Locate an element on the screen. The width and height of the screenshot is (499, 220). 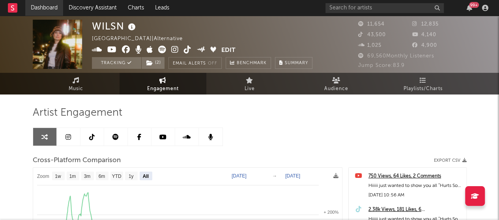
span: Audience is located at coordinates (336, 89).